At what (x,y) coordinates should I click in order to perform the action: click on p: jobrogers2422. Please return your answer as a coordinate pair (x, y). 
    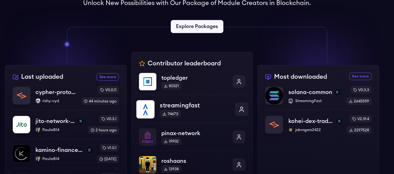
    Looking at the image, I should click on (315, 130).